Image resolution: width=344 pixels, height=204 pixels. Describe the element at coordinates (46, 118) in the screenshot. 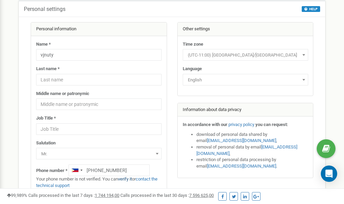

I see `label: Job Title *` at that location.